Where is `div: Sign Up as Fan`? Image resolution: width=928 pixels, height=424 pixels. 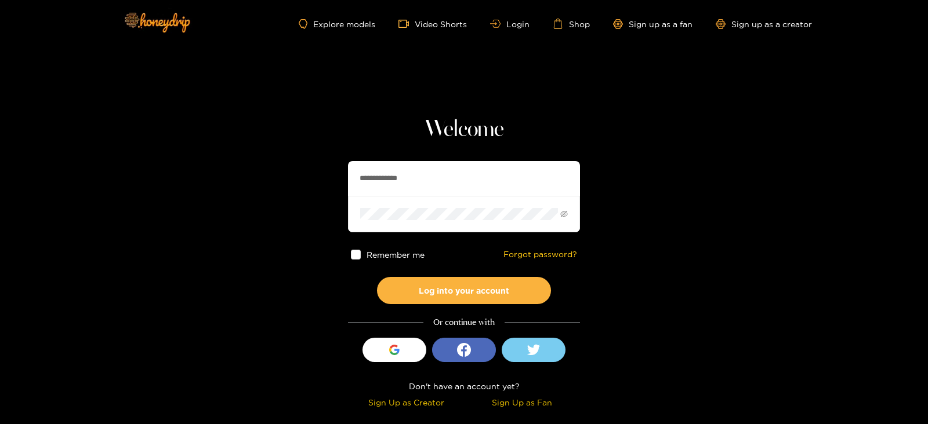 div: Sign Up as Fan is located at coordinates (522, 402).